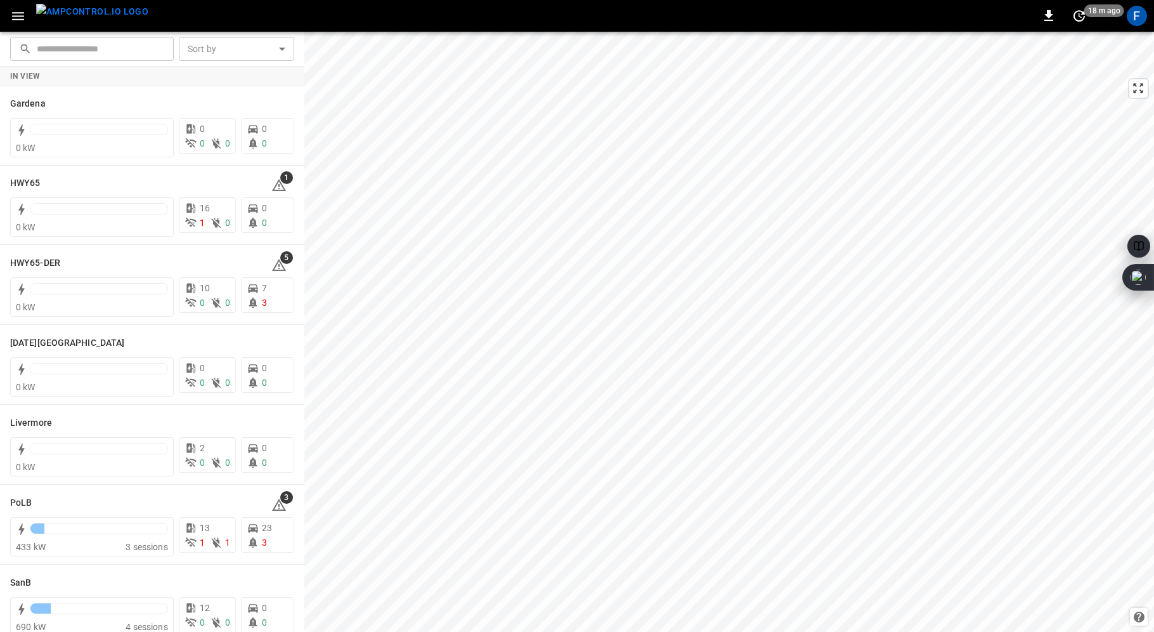 This screenshot has width=1154, height=632. Describe the element at coordinates (30, 547) in the screenshot. I see `span: 433 kW` at that location.